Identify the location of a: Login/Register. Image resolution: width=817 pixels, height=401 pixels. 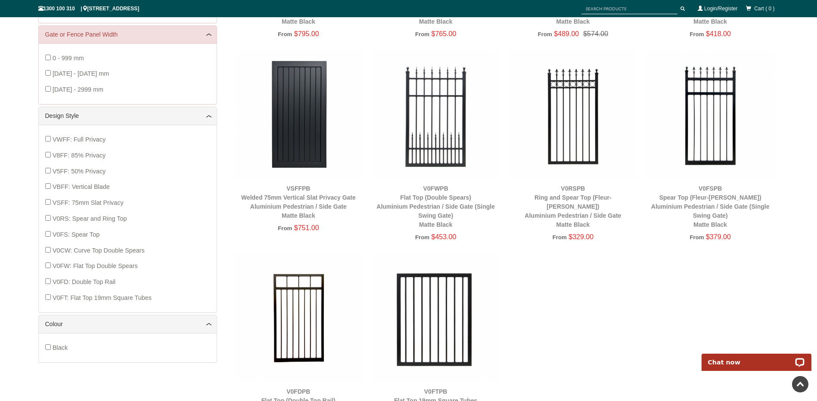
(720, 9).